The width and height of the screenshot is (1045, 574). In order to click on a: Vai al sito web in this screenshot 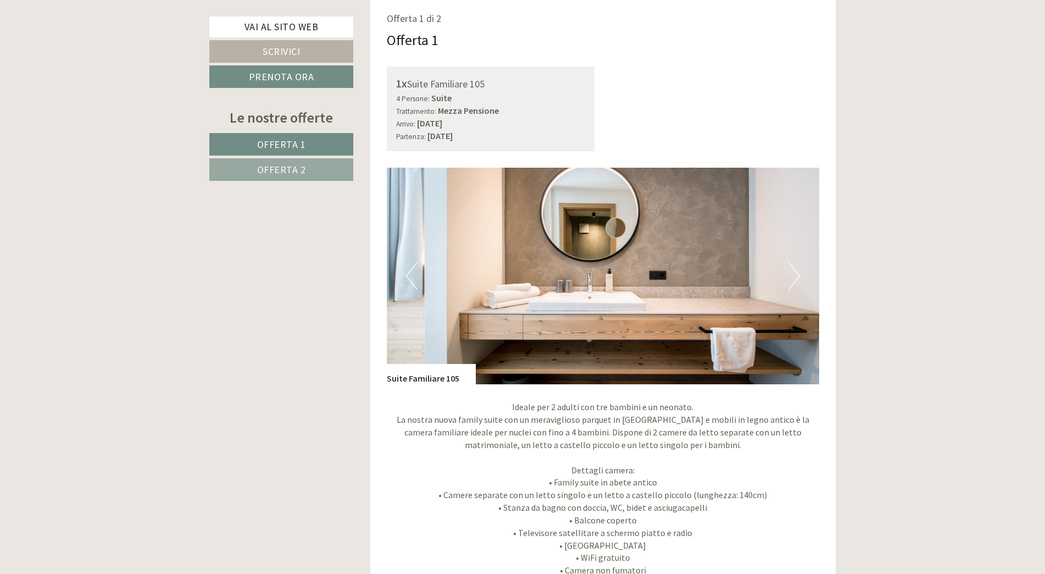, I will do `click(281, 27)`.